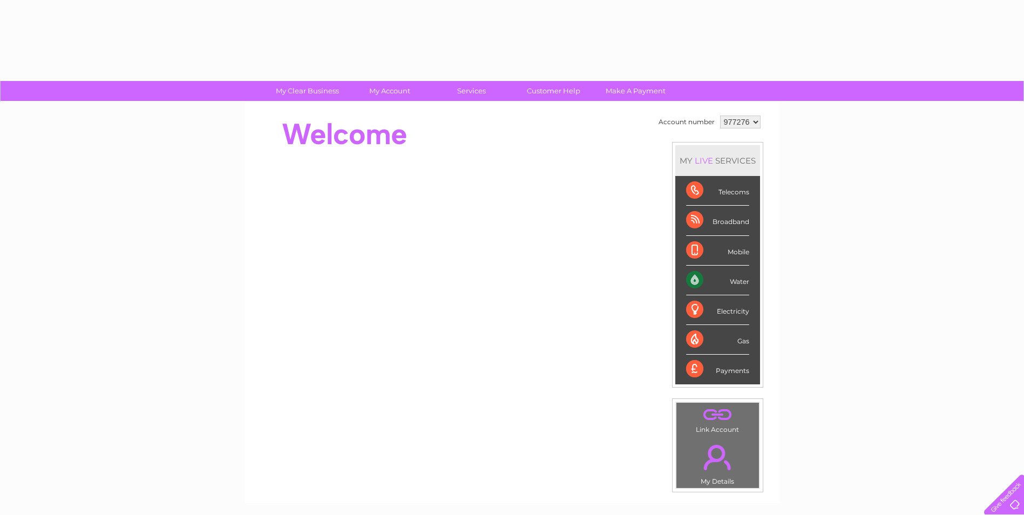 Image resolution: width=1024 pixels, height=515 pixels. Describe the element at coordinates (718, 280) in the screenshot. I see `div: Water` at that location.